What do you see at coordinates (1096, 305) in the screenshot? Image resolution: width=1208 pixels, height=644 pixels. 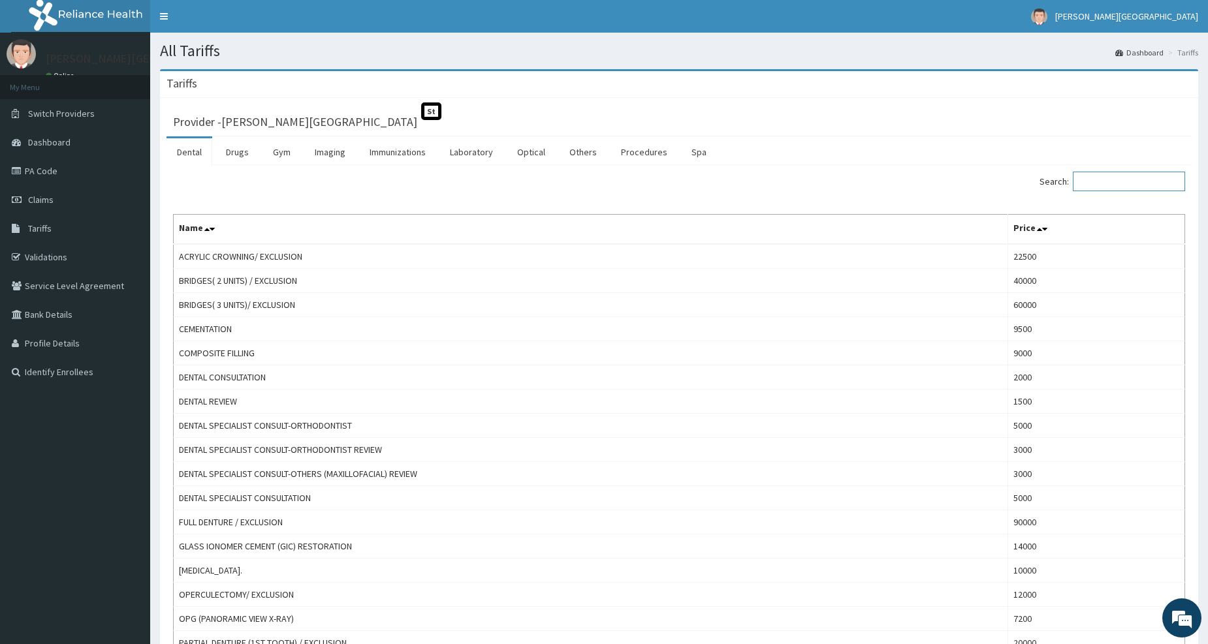 I see `td: 60000` at bounding box center [1096, 305].